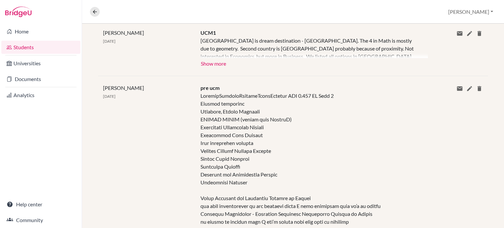 This screenshot has width=504, height=228. Describe the element at coordinates (41, 63) in the screenshot. I see `a: Universities` at that location.